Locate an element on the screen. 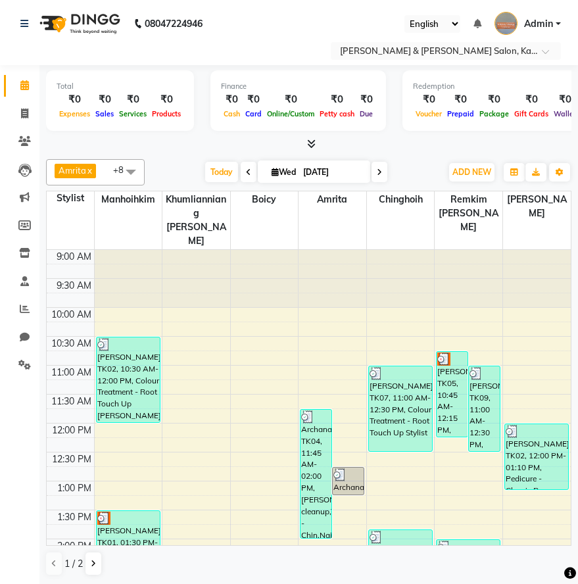  div: 12:30 PM is located at coordinates (72, 459).